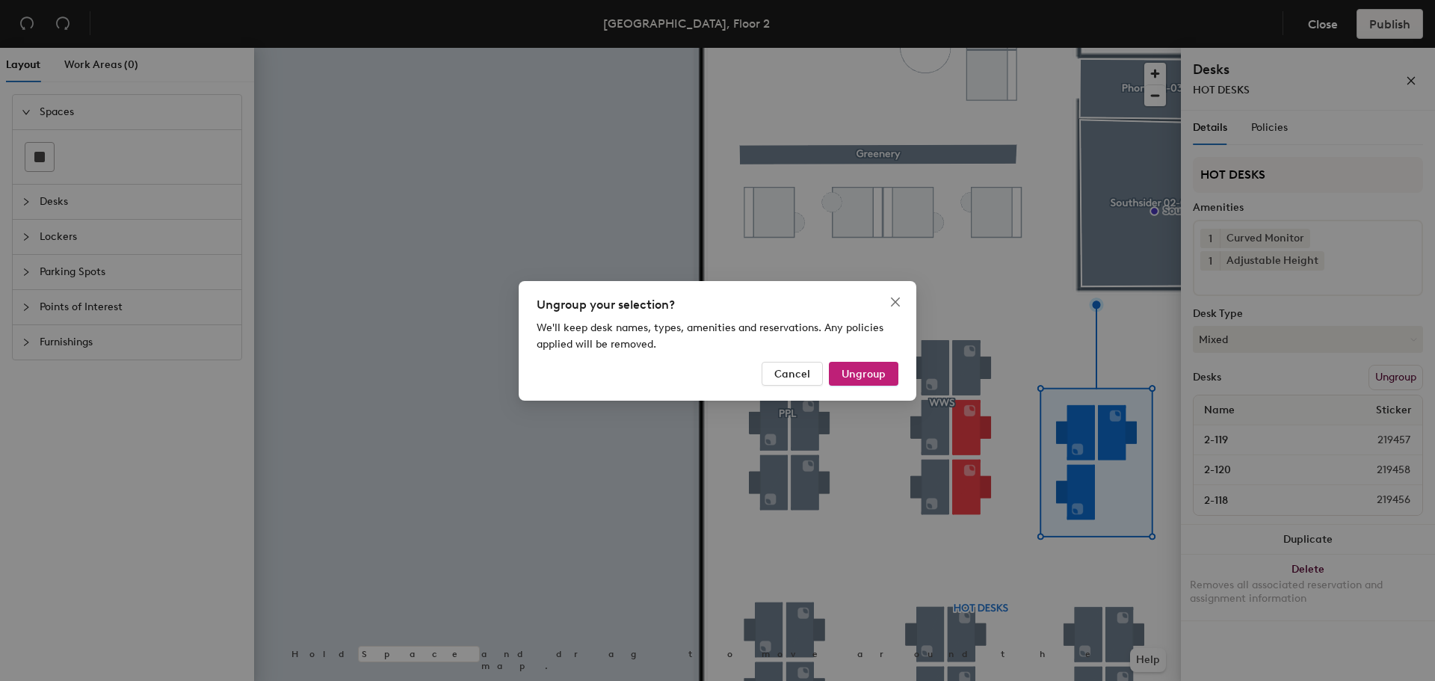  I want to click on button: Cancel, so click(792, 374).